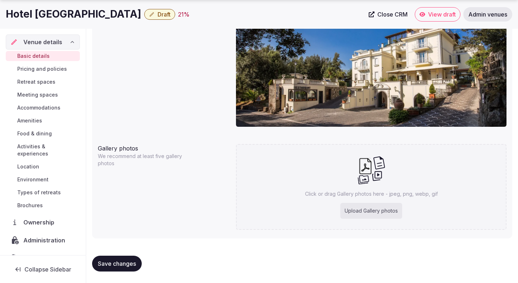 The width and height of the screenshot is (518, 283). I want to click on a: Location, so click(43, 167).